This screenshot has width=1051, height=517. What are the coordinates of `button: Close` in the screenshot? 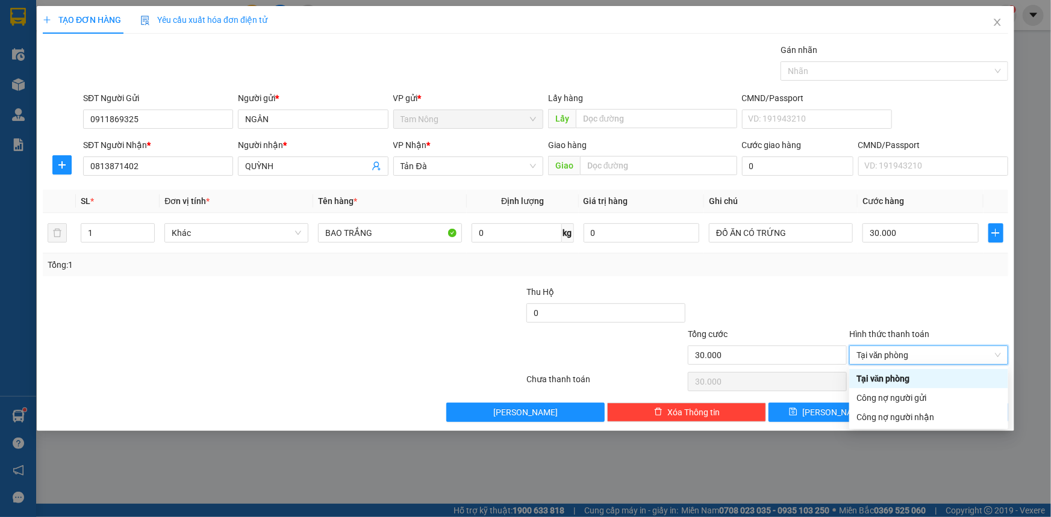 It's located at (997, 23).